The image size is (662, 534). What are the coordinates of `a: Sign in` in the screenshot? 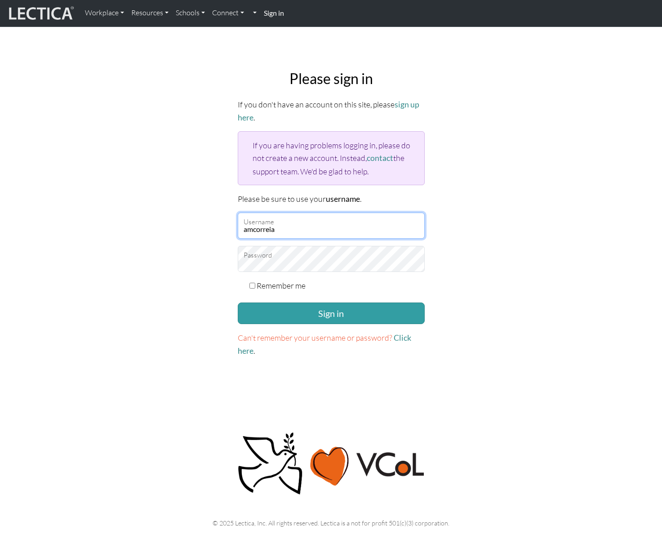 It's located at (274, 13).